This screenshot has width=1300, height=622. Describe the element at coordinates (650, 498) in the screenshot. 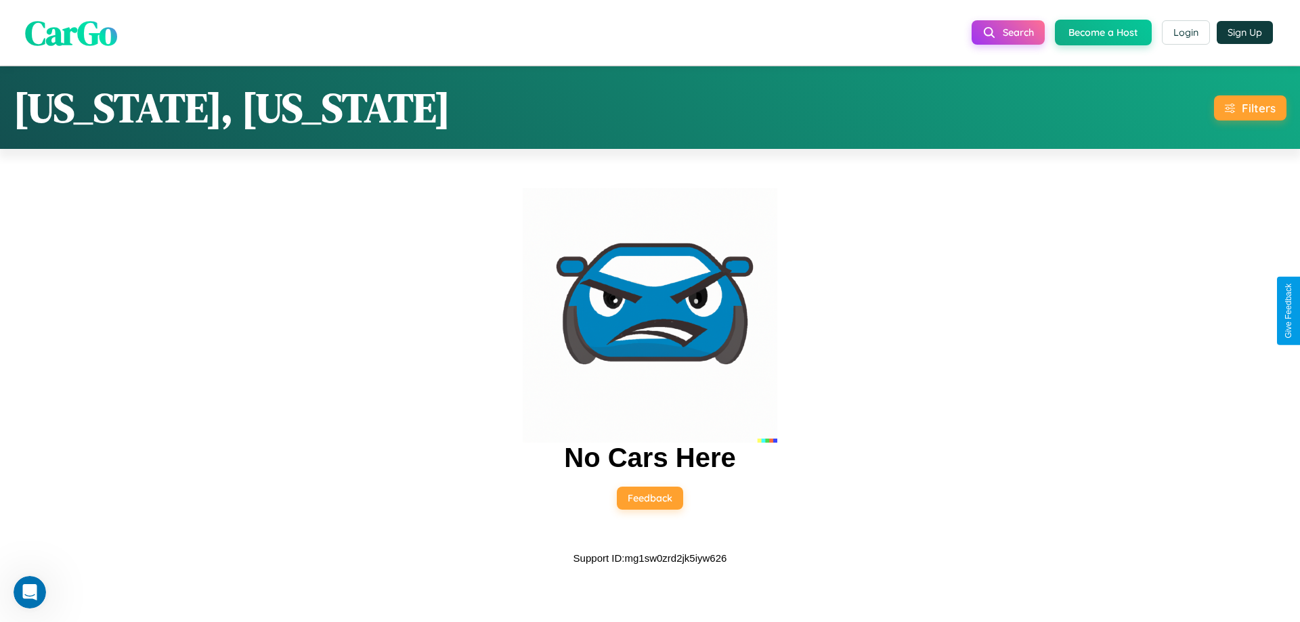

I see `button: Feedback` at that location.